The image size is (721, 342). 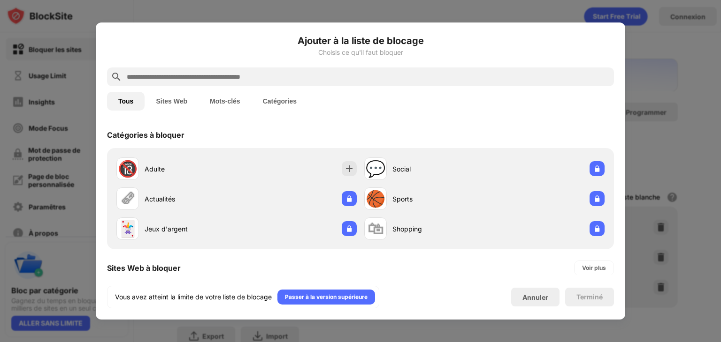 I want to click on div: Terminé, so click(x=589, y=297).